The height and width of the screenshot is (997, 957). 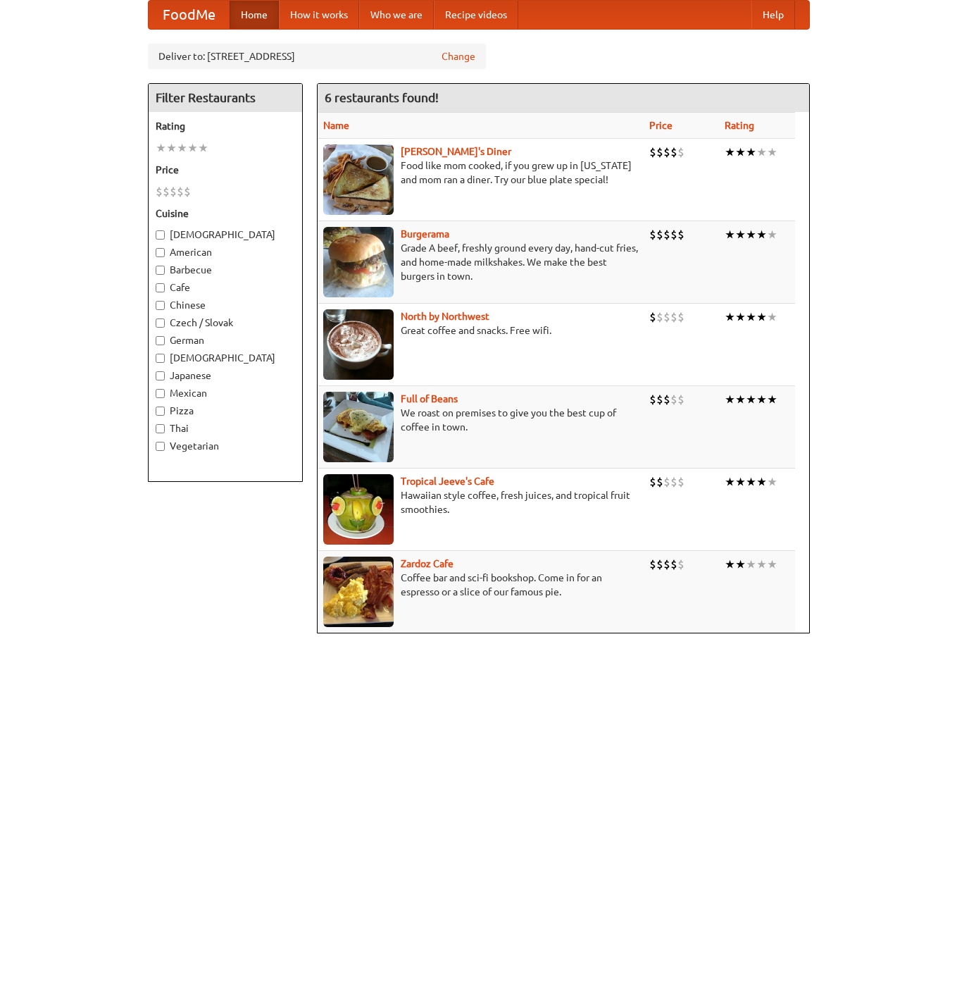 What do you see at coordinates (160, 305) in the screenshot?
I see `input: Chinese` at bounding box center [160, 305].